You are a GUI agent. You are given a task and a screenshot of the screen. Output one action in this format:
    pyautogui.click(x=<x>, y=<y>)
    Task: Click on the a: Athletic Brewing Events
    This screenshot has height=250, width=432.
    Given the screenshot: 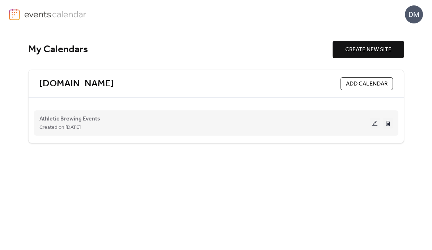 What is the action you would take?
    pyautogui.click(x=70, y=119)
    